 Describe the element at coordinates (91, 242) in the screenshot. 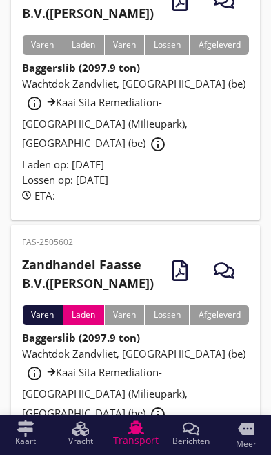

I see `p: FAS-2505602` at that location.